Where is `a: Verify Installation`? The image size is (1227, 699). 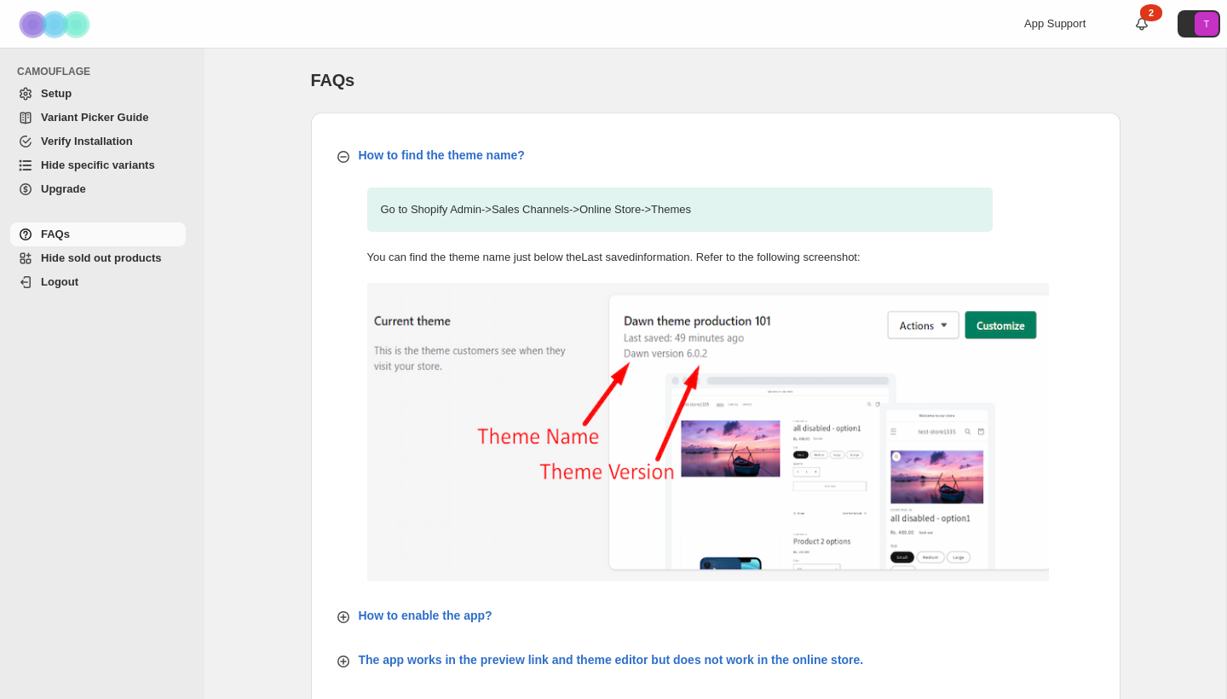 a: Verify Installation is located at coordinates (98, 141).